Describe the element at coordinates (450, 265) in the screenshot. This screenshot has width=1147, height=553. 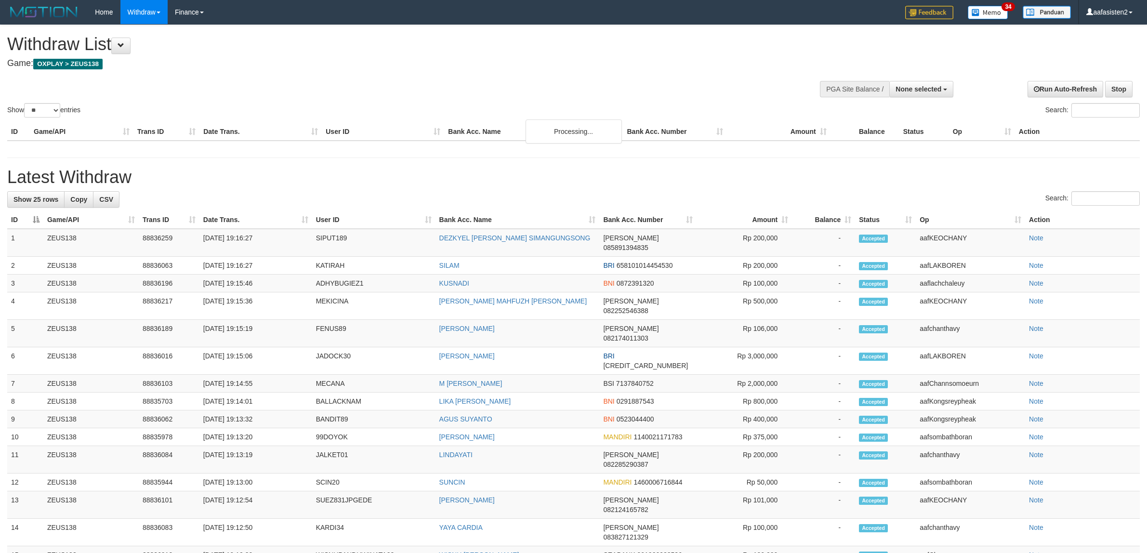
I see `a: SILAM` at that location.